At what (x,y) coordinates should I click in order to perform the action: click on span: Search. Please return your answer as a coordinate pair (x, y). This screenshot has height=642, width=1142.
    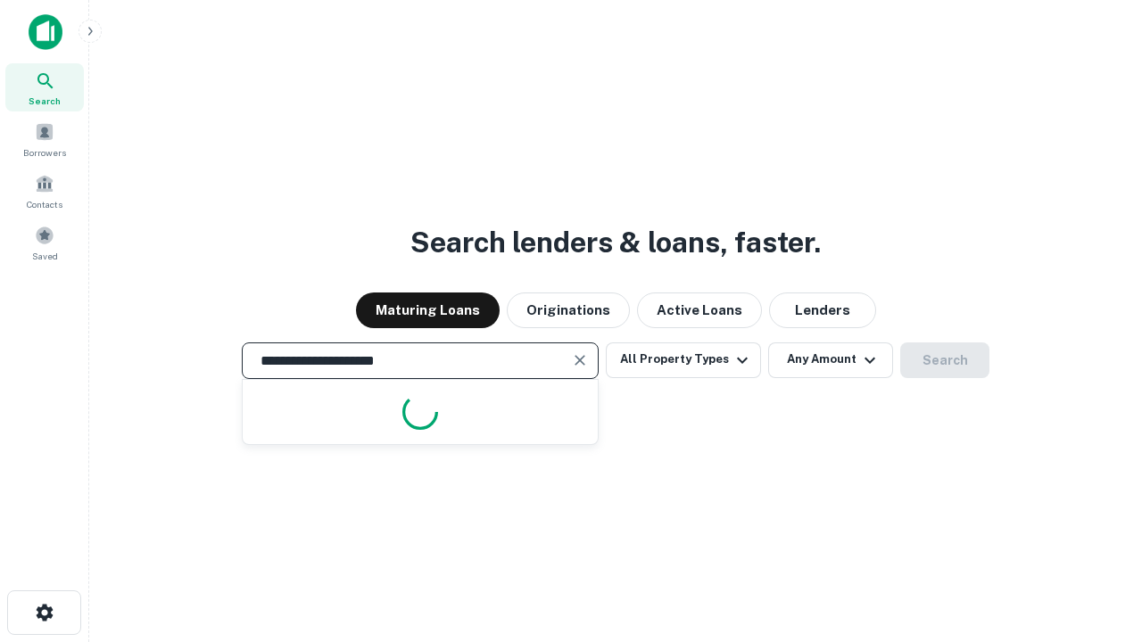
    Looking at the image, I should click on (45, 101).